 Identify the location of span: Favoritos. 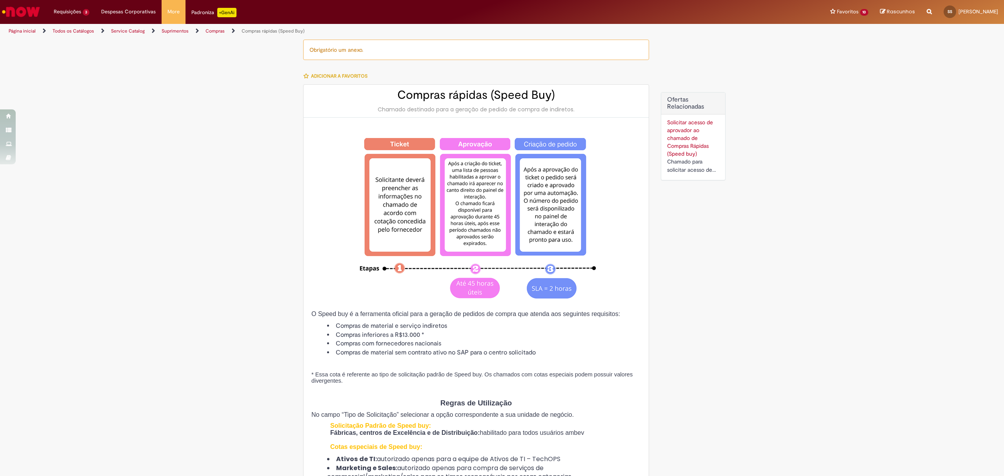
(847, 12).